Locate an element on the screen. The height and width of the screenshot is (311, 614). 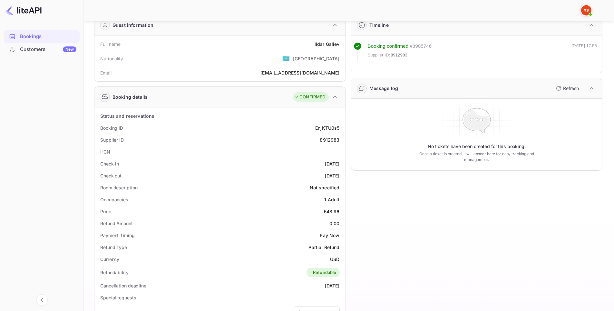
div: USD is located at coordinates (335, 259).